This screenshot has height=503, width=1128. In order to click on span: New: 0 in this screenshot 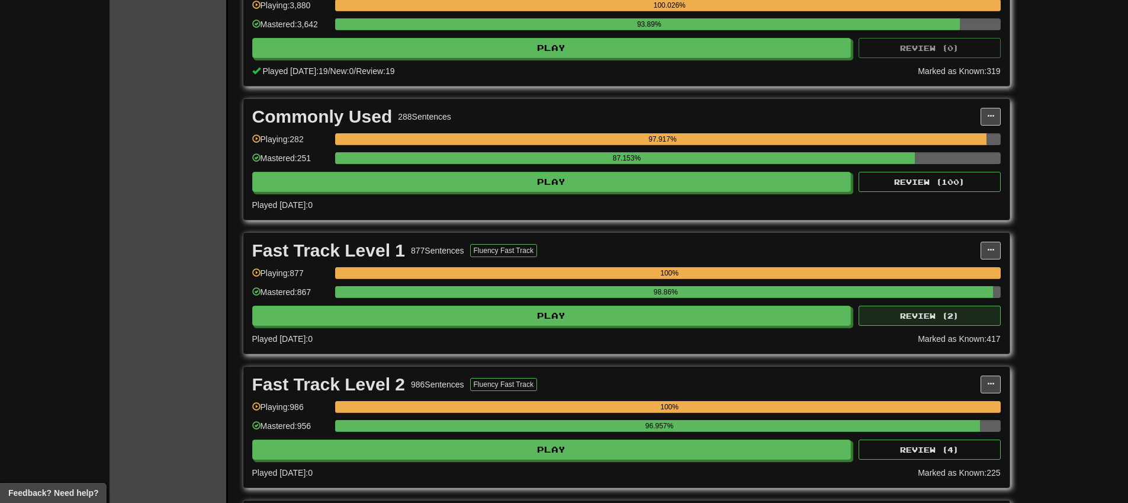, I will do `click(342, 71)`.